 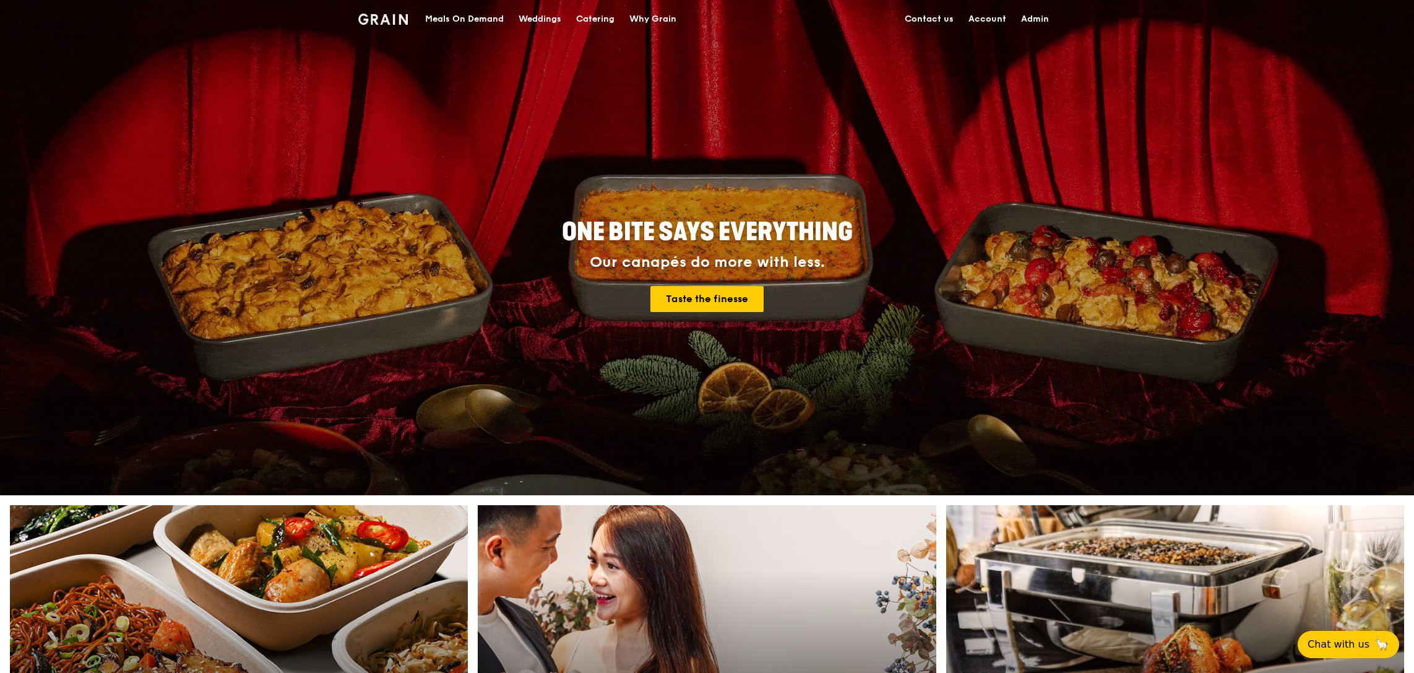 I want to click on a: Contact us, so click(x=929, y=19).